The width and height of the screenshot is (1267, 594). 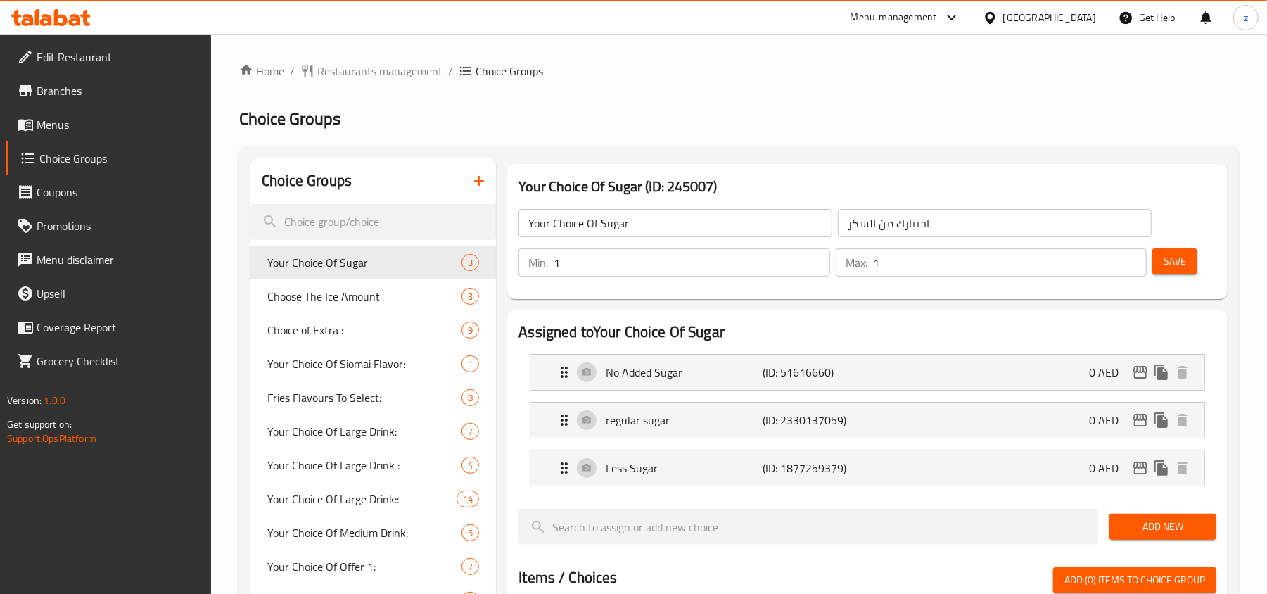 I want to click on div: Your Choice Of Siomai Flavor:1, so click(x=373, y=364).